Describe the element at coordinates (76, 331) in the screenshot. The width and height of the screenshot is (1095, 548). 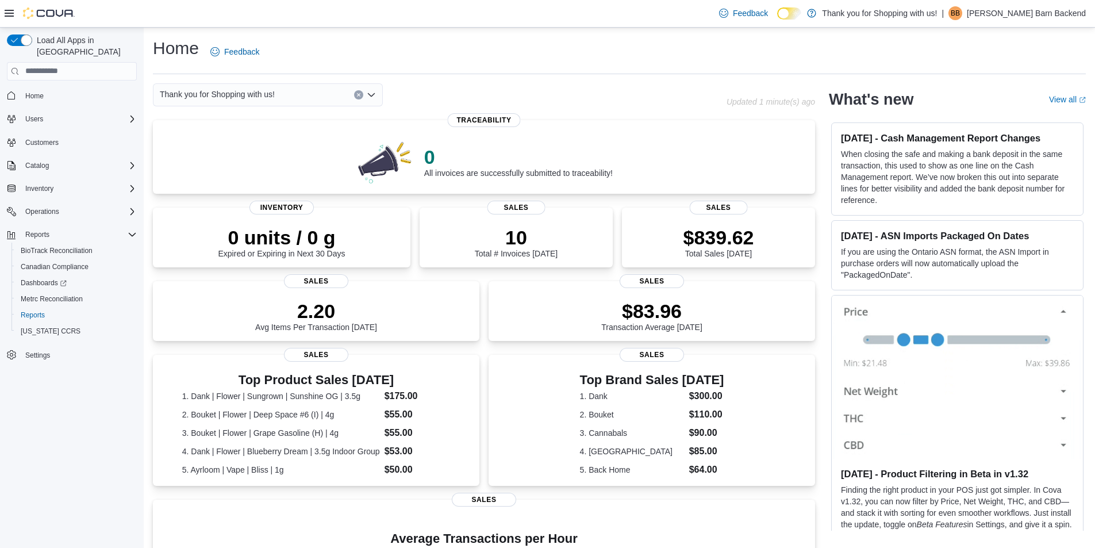
I see `span: Washington CCRS` at that location.